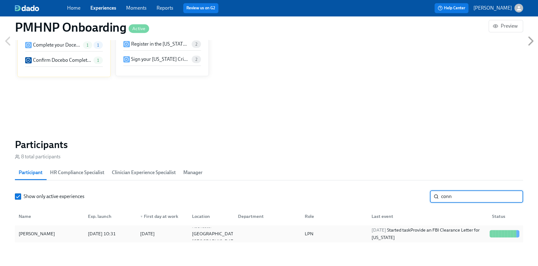 The image size is (538, 266). Describe the element at coordinates (451, 8) in the screenshot. I see `span: Help Center` at that location.